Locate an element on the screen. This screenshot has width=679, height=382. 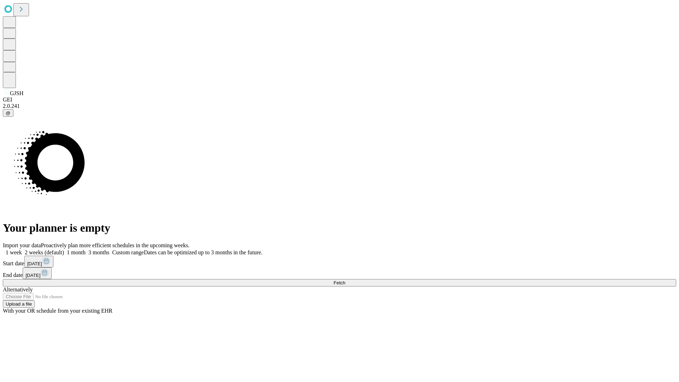
div: End date is located at coordinates (340, 273).